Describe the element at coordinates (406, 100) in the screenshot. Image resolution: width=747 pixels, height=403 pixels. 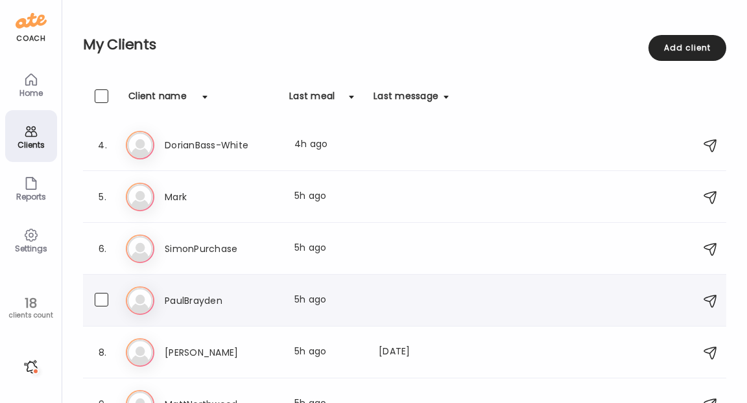
I see `div: Last message` at that location.